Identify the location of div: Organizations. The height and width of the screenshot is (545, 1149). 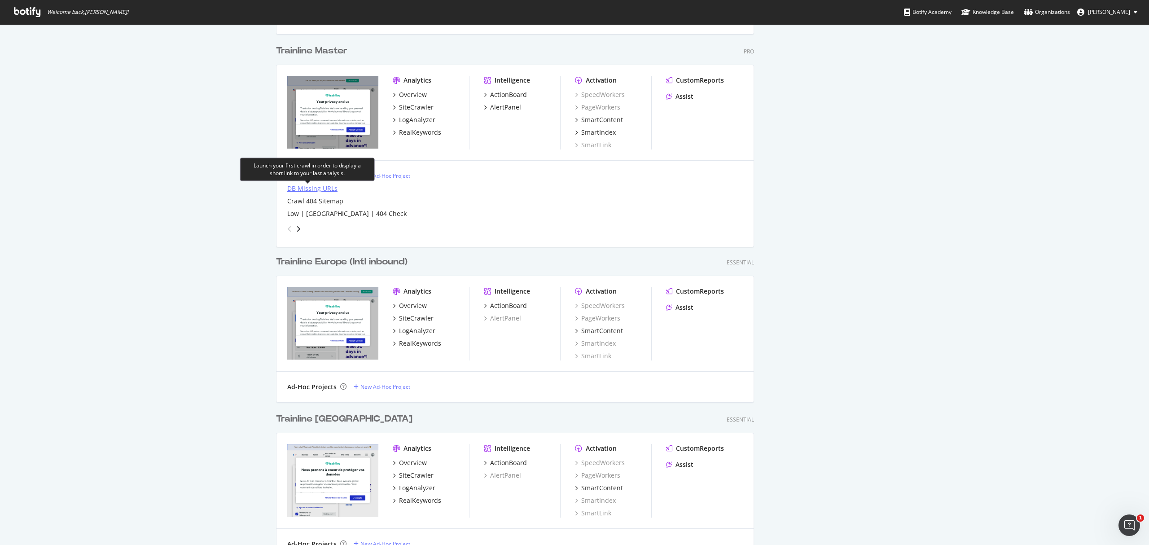
(1046, 12).